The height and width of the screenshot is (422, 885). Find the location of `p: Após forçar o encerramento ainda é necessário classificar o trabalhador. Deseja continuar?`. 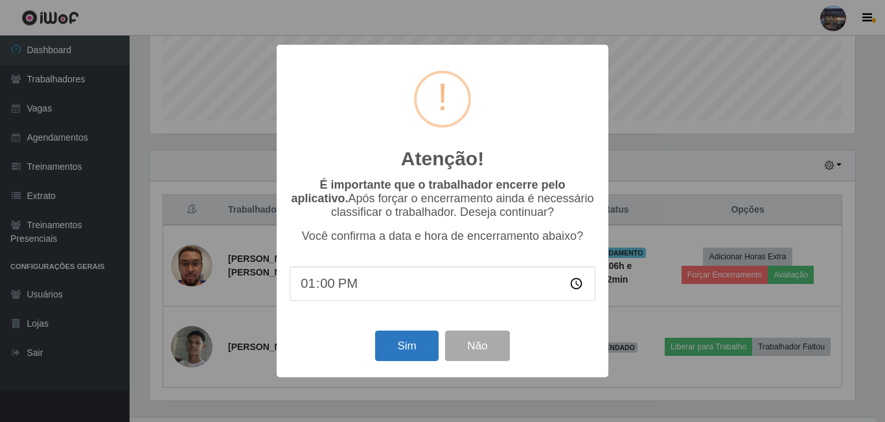

p: Após forçar o encerramento ainda é necessário classificar o trabalhador. Deseja continuar? is located at coordinates (442, 198).